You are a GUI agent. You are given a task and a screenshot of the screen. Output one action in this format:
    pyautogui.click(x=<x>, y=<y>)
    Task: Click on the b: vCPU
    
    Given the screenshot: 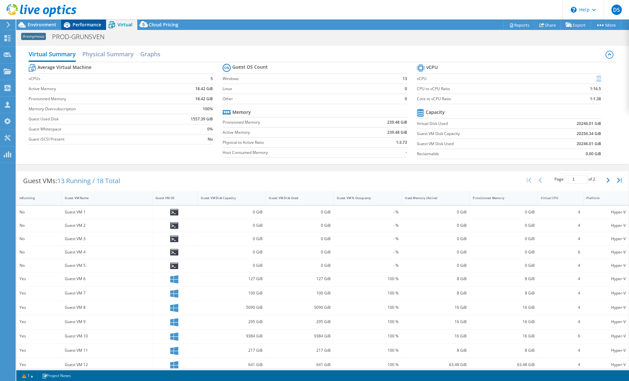 What is the action you would take?
    pyautogui.click(x=432, y=67)
    